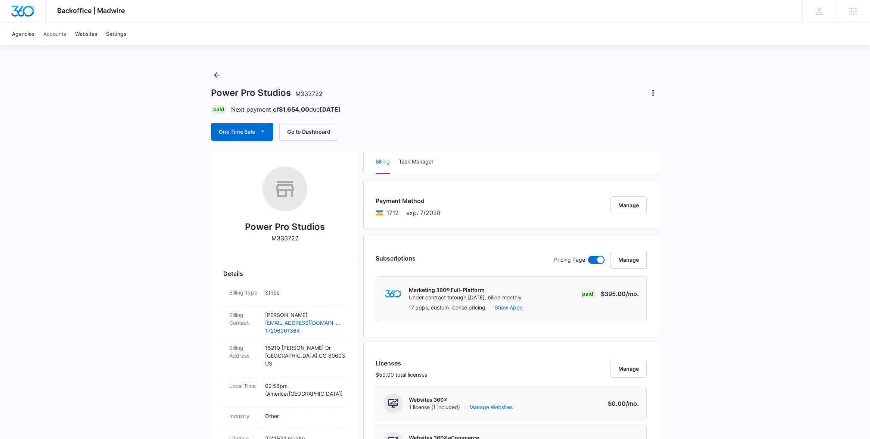  What do you see at coordinates (285, 227) in the screenshot?
I see `h2: Power Pro Studios` at bounding box center [285, 227].